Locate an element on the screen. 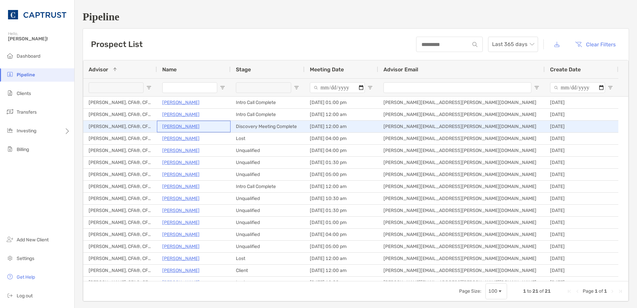 This screenshot has width=637, height=308. span: Billing is located at coordinates (23, 149).